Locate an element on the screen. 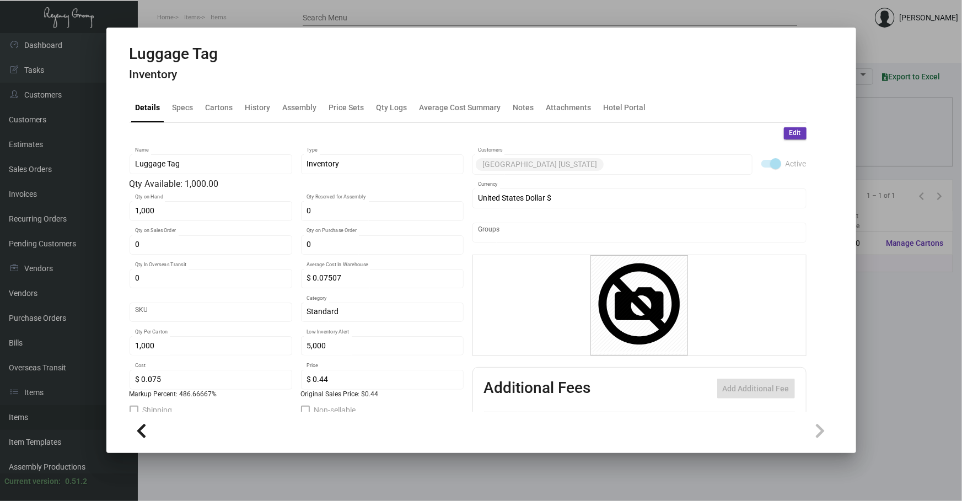 This screenshot has height=501, width=962. div: Specs is located at coordinates (183, 107).